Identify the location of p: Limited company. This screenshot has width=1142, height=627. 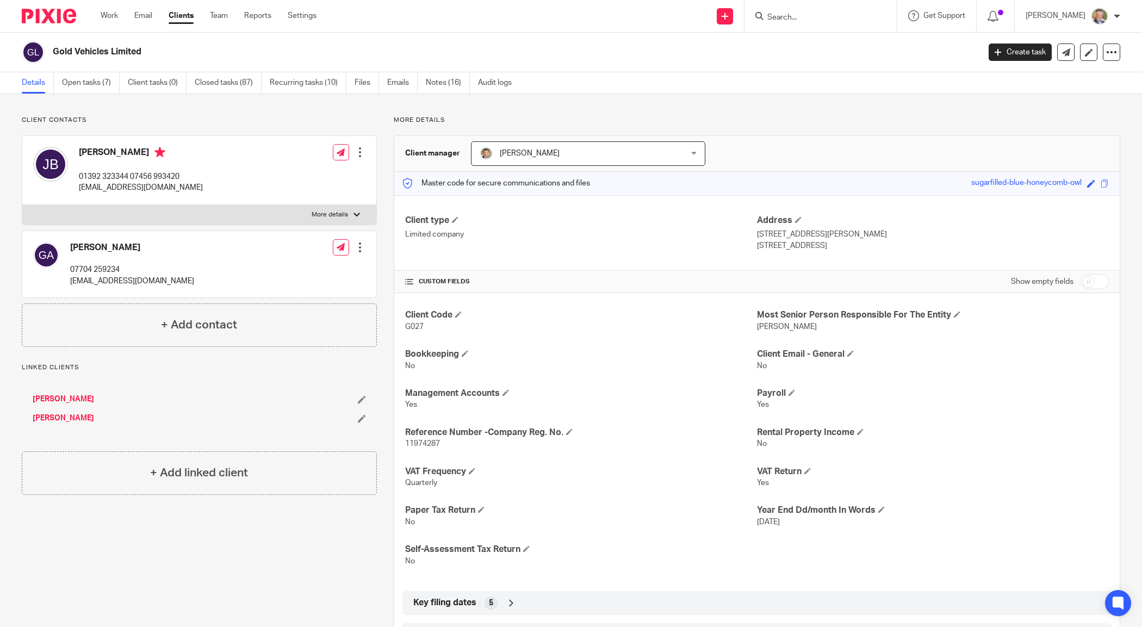
(581, 234).